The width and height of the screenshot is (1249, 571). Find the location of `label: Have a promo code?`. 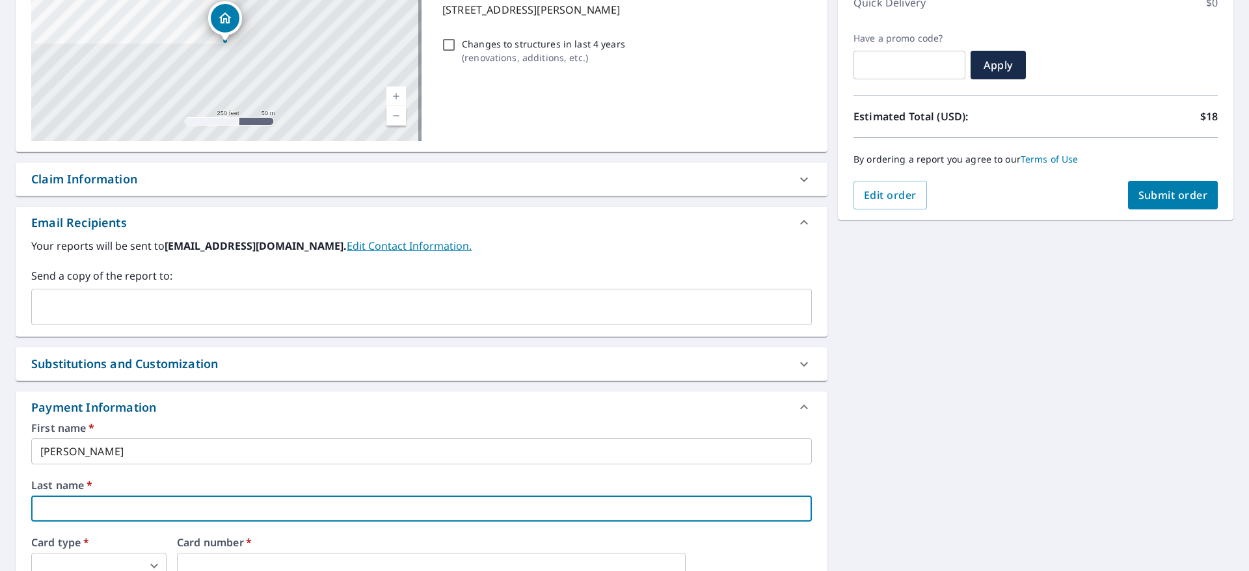

label: Have a promo code? is located at coordinates (909, 38).